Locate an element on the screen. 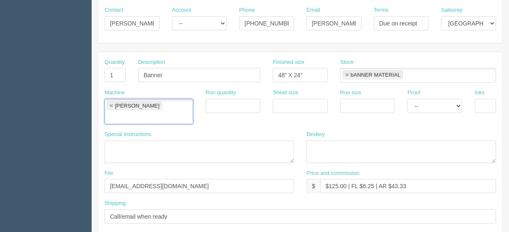  label: Account is located at coordinates (182, 10).